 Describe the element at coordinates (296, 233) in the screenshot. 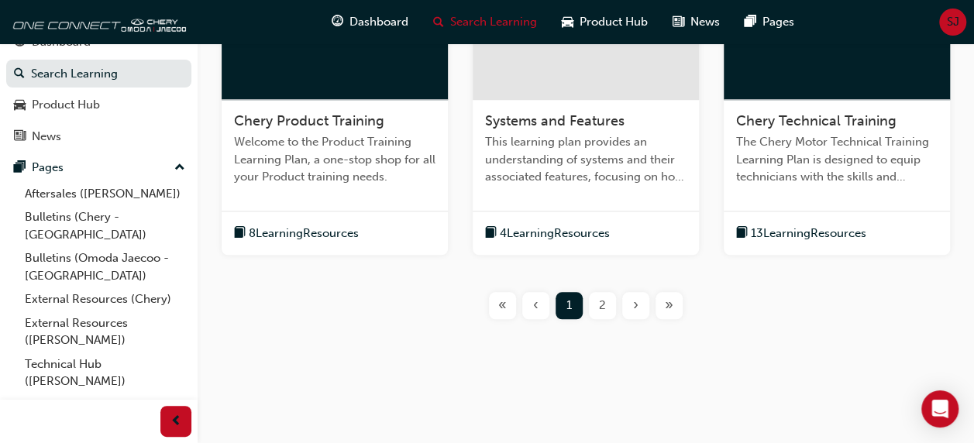

I see `button: book-icon8LearningResources` at that location.